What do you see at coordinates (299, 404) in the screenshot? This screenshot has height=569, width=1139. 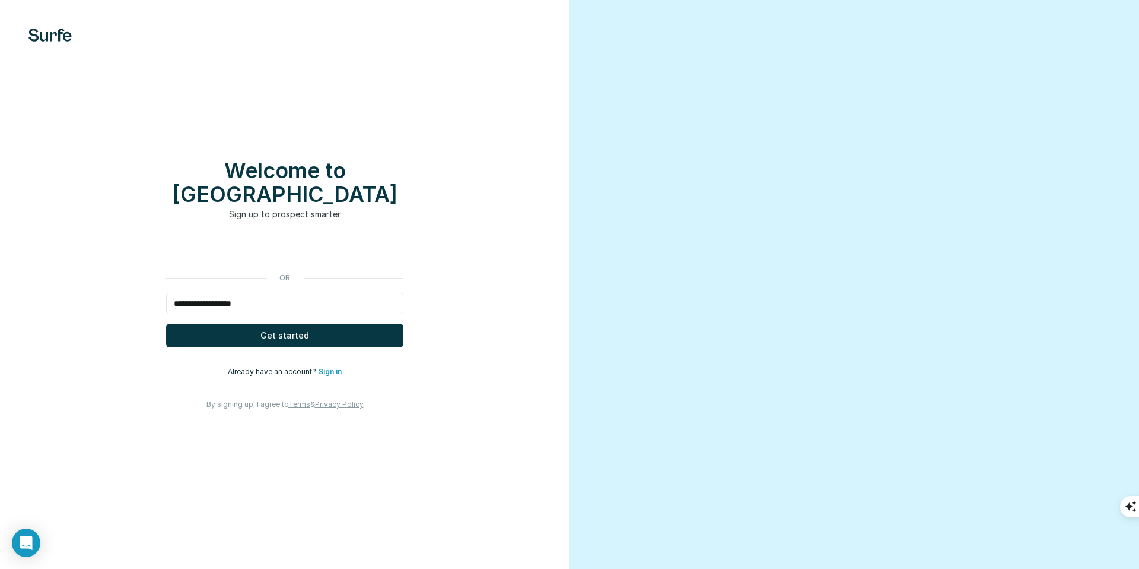 I see `a: Terms` at bounding box center [299, 404].